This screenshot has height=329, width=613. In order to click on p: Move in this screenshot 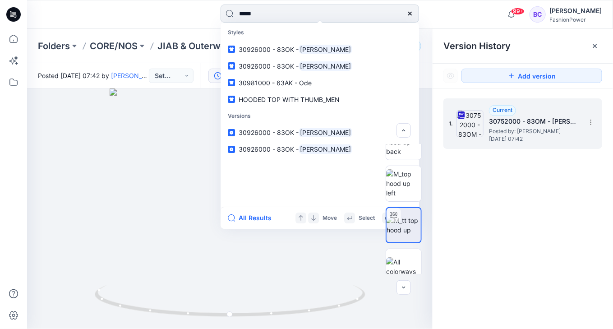, I will do `click(330, 218)`.